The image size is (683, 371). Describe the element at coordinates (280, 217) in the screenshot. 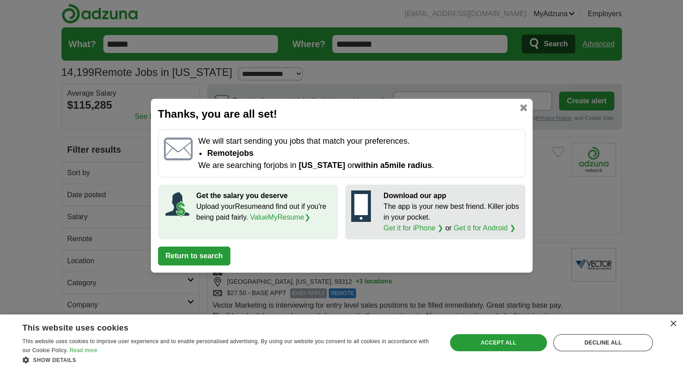

I see `a: ValueMyResume❯` at that location.